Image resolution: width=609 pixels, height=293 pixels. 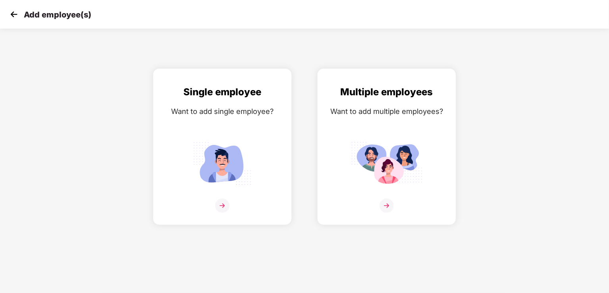 What do you see at coordinates (386, 111) in the screenshot?
I see `div: Want to add multiple employees?` at bounding box center [386, 111].